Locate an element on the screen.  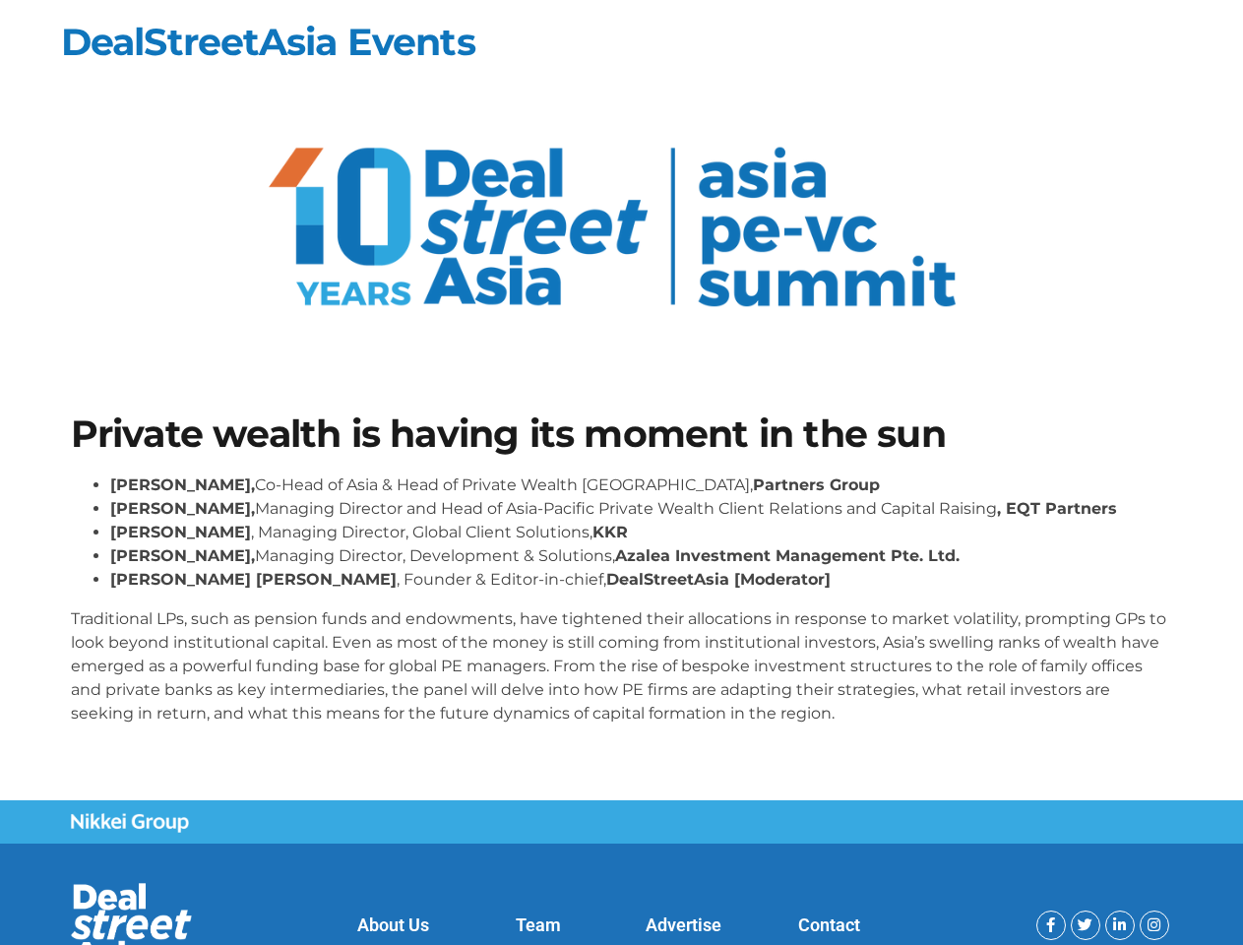
strong: , EQT Partners is located at coordinates (1057, 508).